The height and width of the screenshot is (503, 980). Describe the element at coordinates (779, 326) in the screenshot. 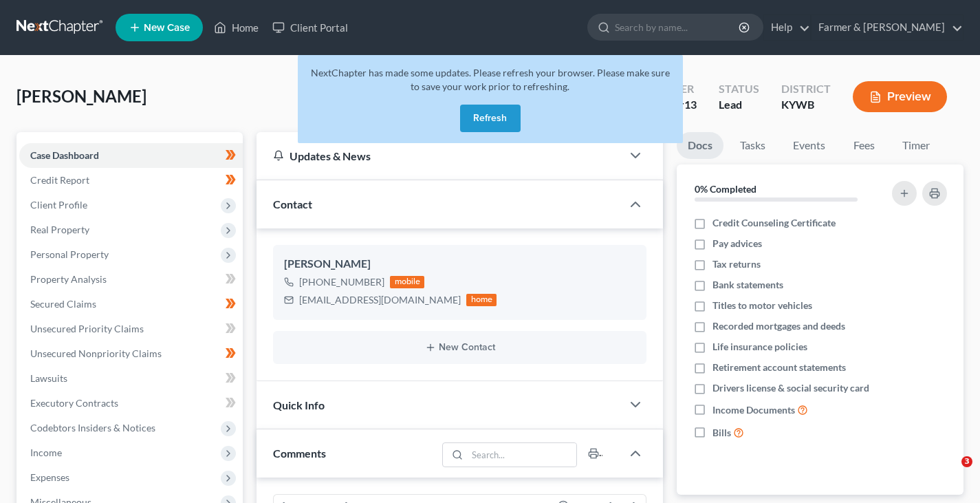

I see `span: Recorded mortgages and deeds` at that location.